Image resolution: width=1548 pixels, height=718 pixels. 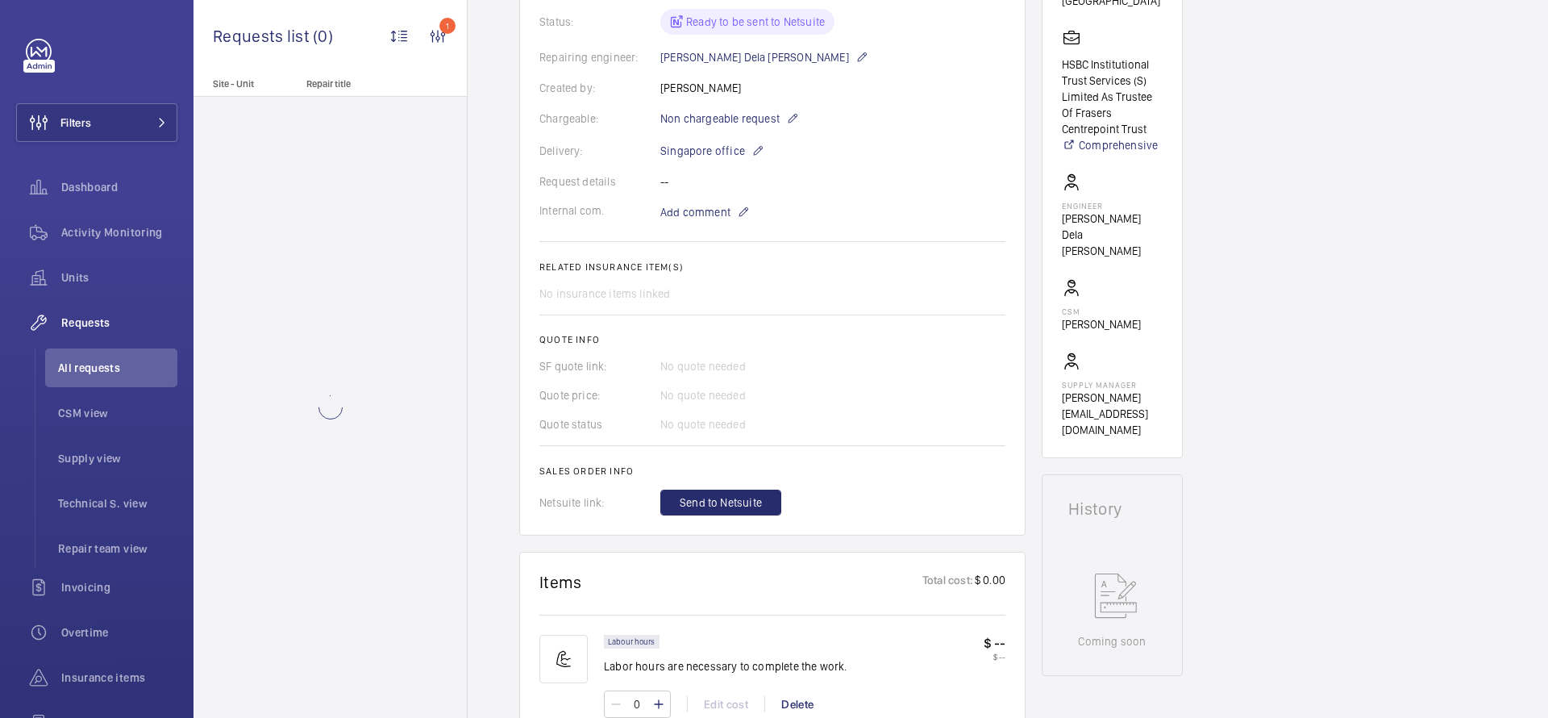 What do you see at coordinates (1112, 145) in the screenshot?
I see `a: Comprehensive` at bounding box center [1112, 145].